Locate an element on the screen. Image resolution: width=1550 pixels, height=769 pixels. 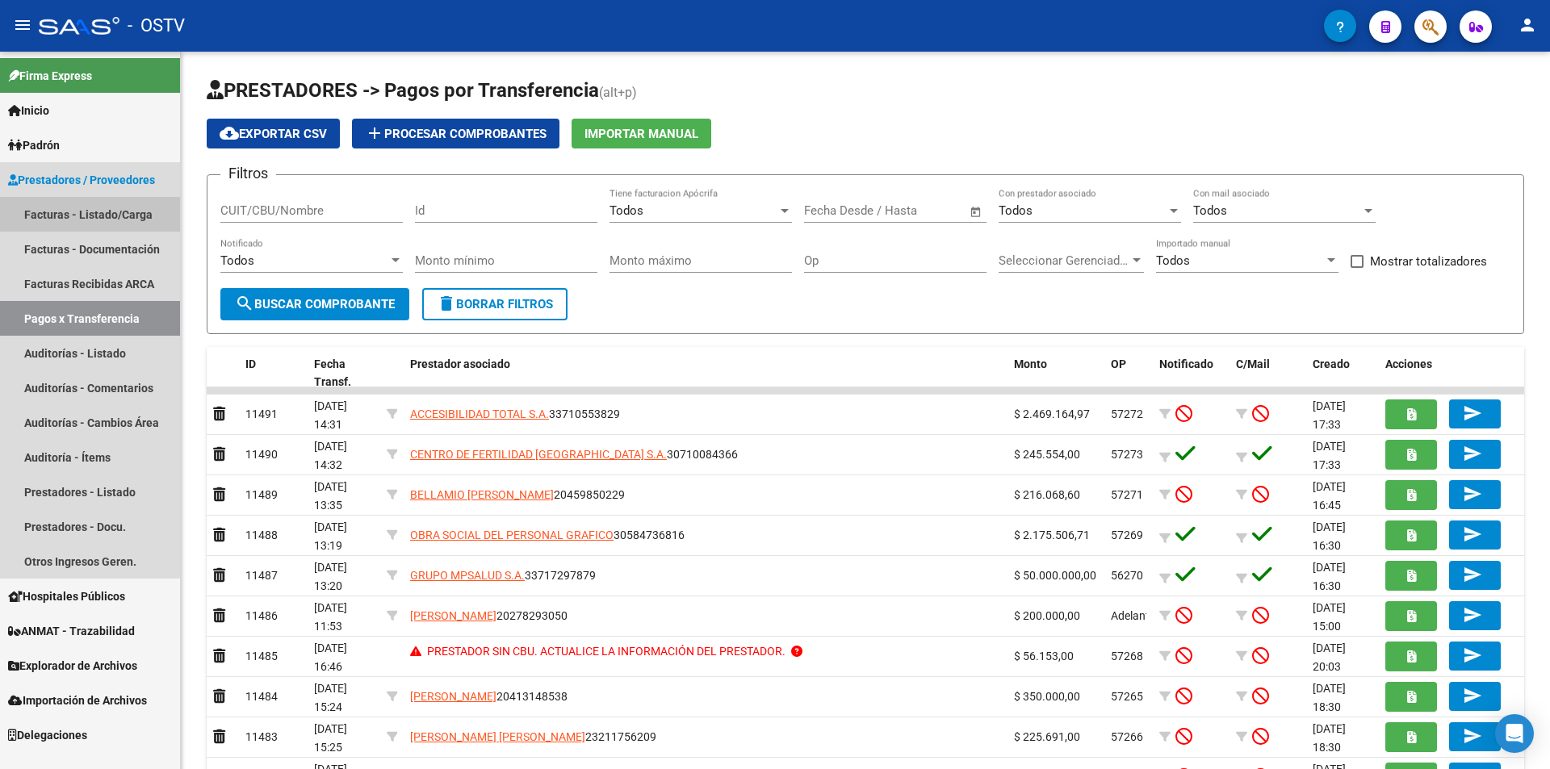
span: Monto is located at coordinates (1030, 364).